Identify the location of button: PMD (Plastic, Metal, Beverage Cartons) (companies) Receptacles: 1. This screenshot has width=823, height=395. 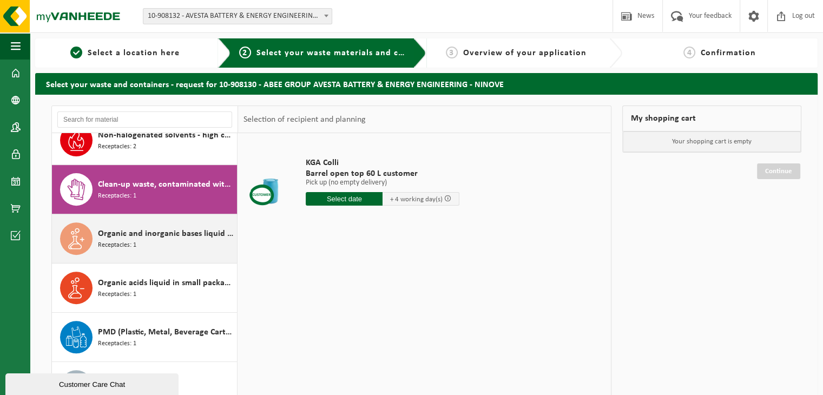
(144, 337).